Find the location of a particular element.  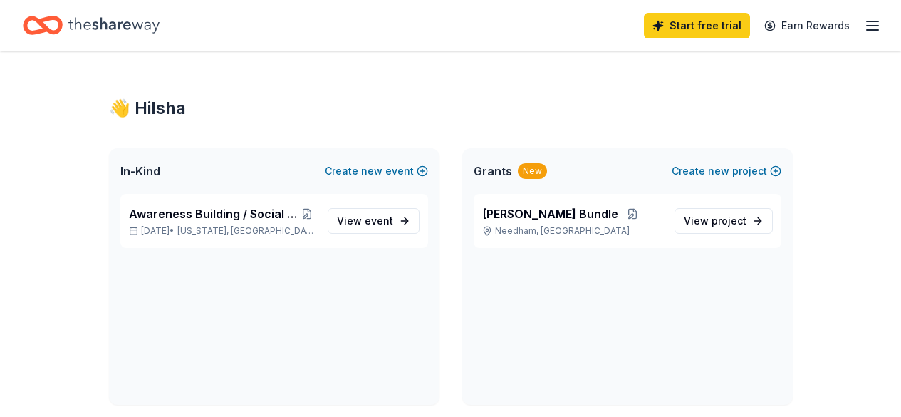

a: Home is located at coordinates (91, 25).